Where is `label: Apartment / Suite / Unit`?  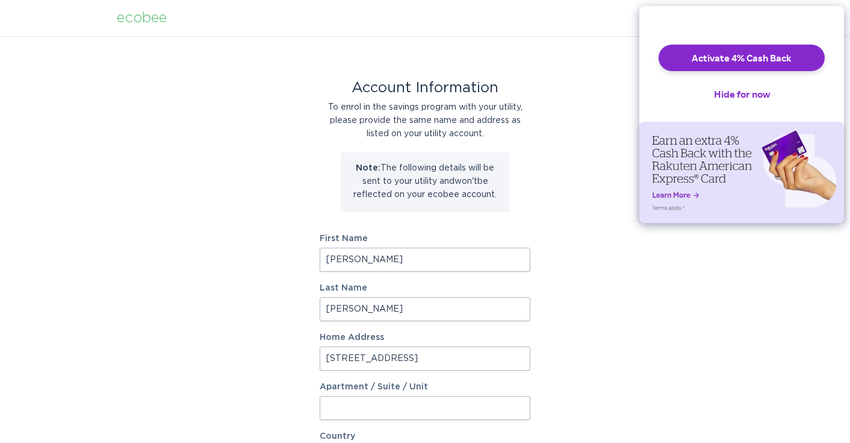
label: Apartment / Suite / Unit is located at coordinates (425, 387).